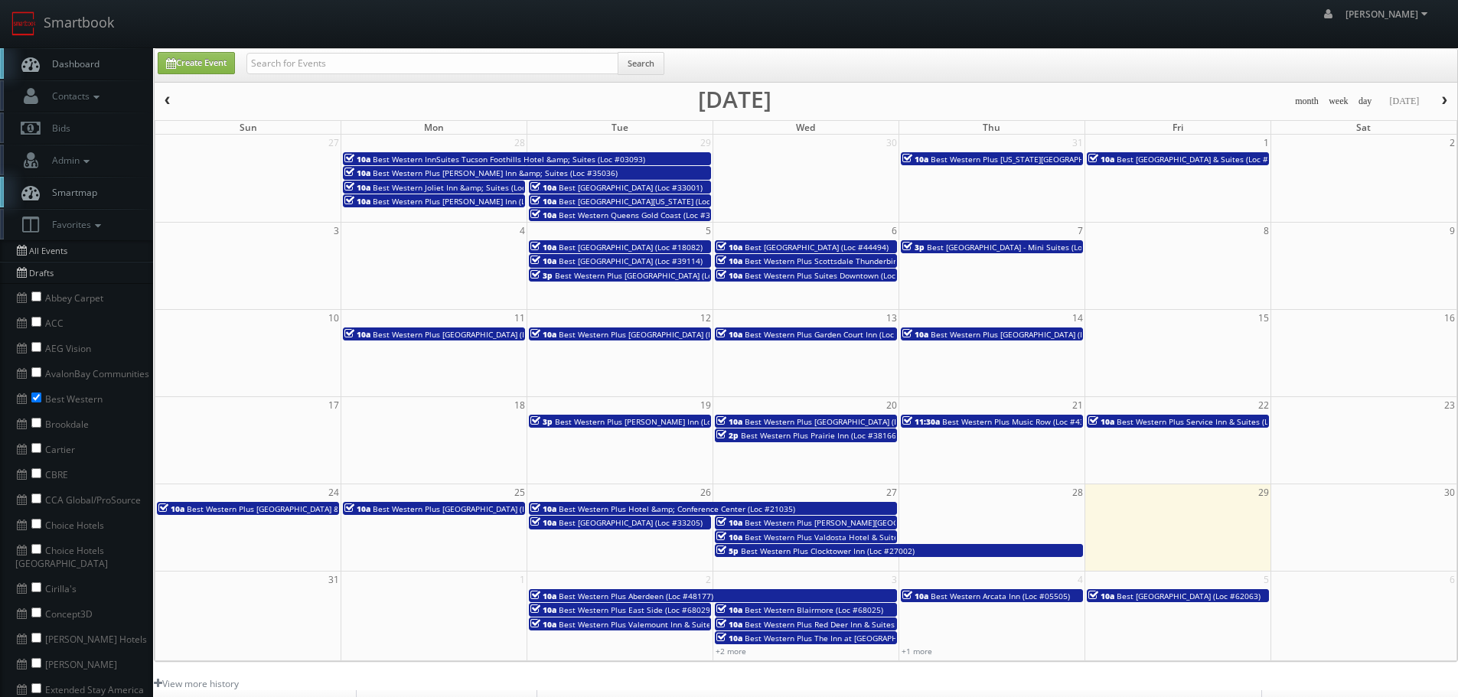  I want to click on a: +1 more, so click(917, 651).